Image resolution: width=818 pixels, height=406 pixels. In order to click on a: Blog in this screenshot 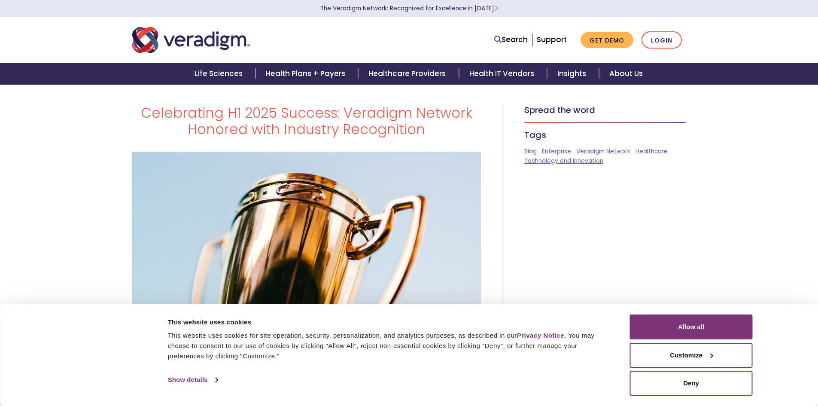, I will do `click(530, 151)`.